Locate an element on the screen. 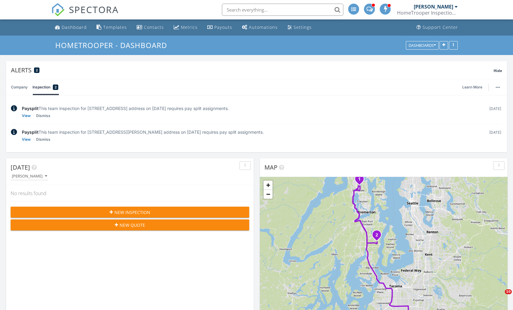  a: Support Center is located at coordinates (437, 27).